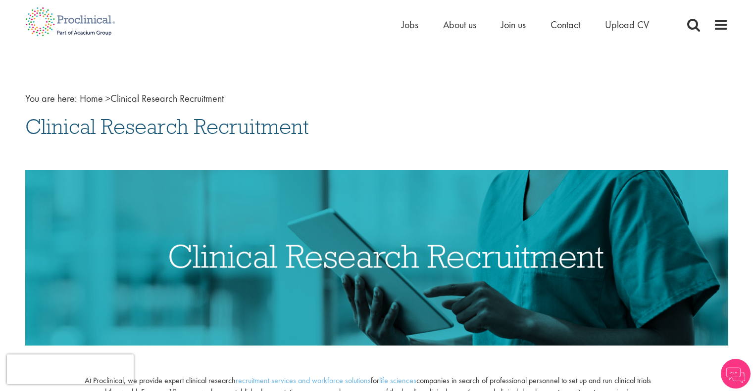  What do you see at coordinates (410, 25) in the screenshot?
I see `a: Jobs` at bounding box center [410, 25].